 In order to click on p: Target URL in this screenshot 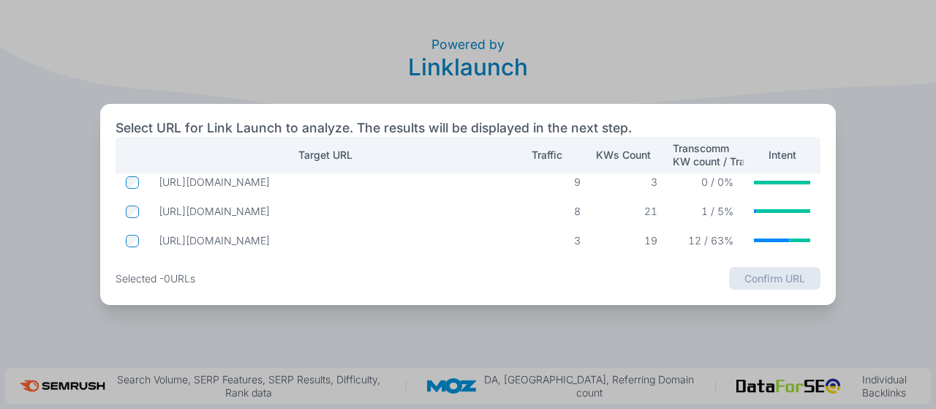, I will do `click(326, 155)`.